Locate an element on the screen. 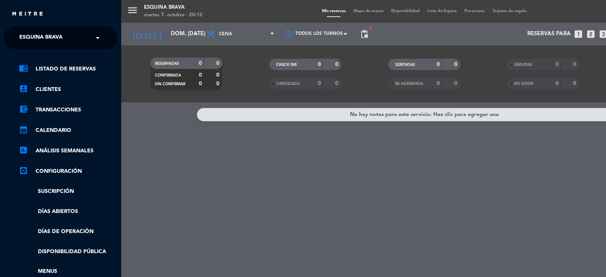  a: calendar_monthCalendario is located at coordinates (68, 130).